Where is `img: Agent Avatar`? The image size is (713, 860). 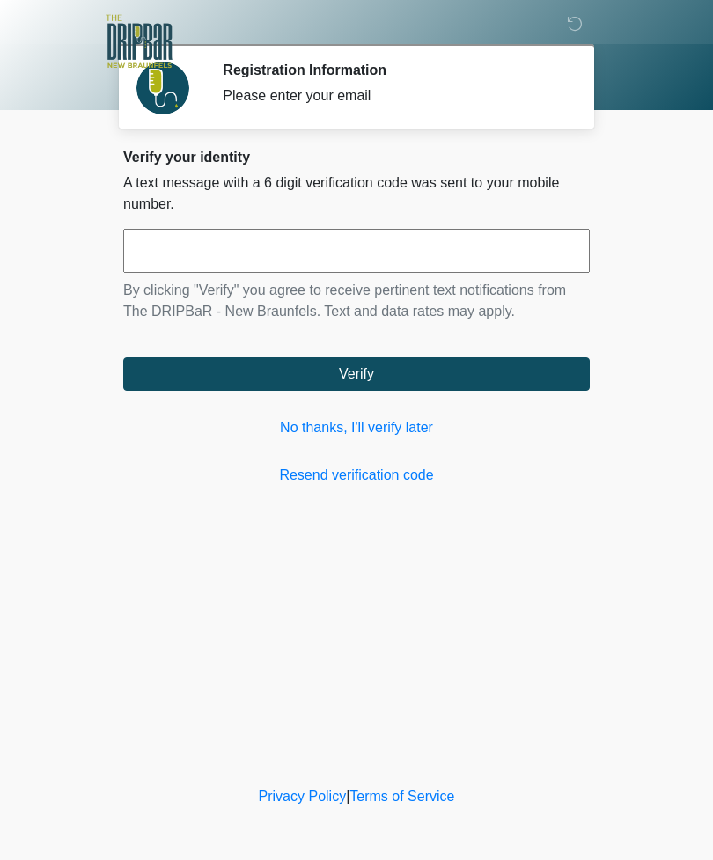 img: Agent Avatar is located at coordinates (163, 88).